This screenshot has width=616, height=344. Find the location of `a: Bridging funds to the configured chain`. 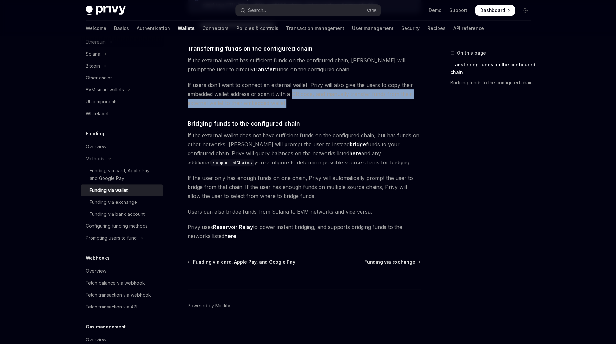

a: Bridging funds to the configured chain is located at coordinates (493, 83).